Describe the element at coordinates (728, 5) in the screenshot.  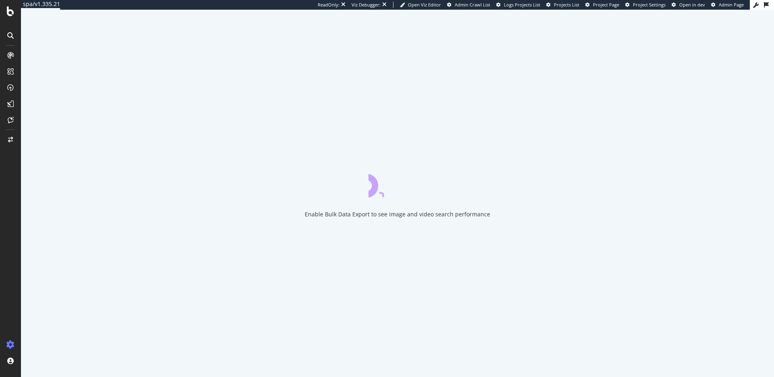
I see `a: Admin Page` at that location.